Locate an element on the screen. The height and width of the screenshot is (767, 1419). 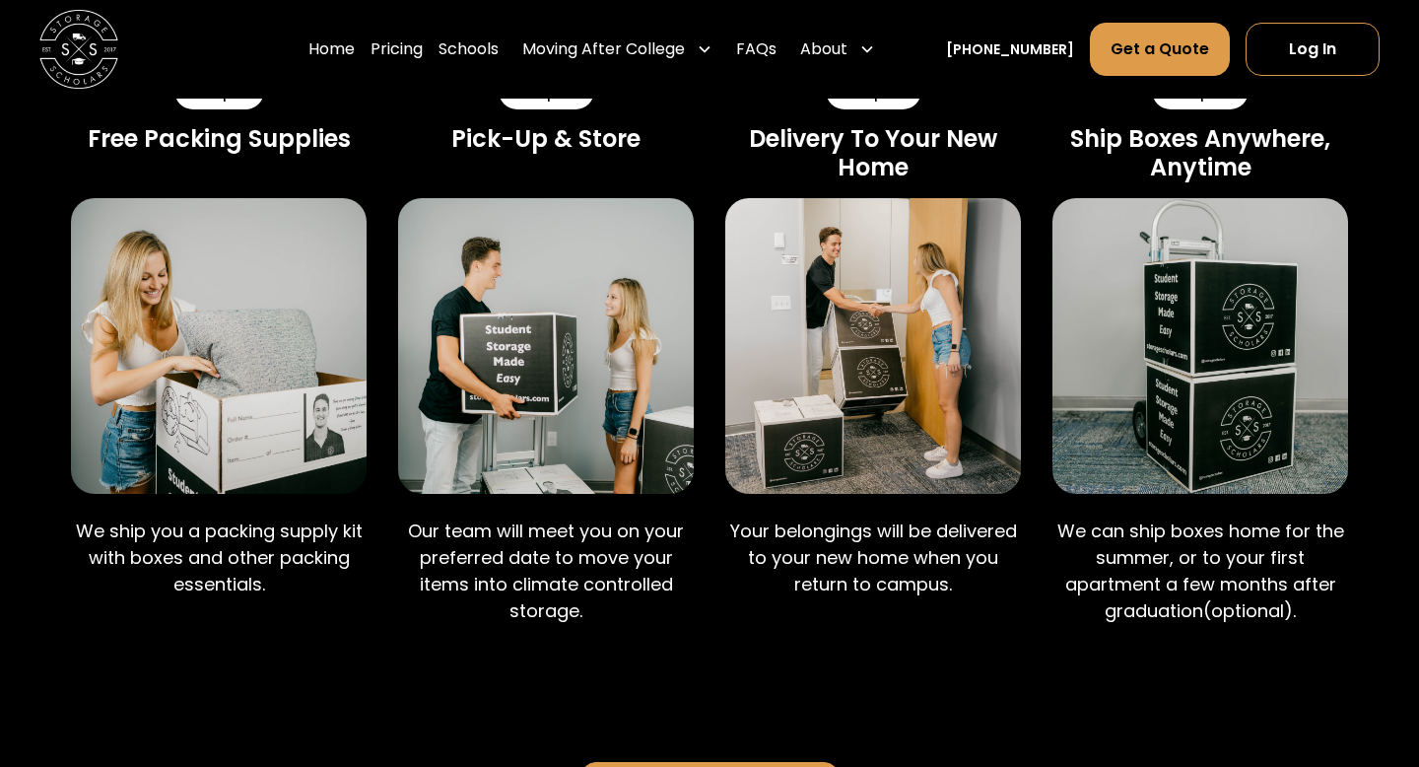
img: Storage Scholars delivery. is located at coordinates (873, 346).